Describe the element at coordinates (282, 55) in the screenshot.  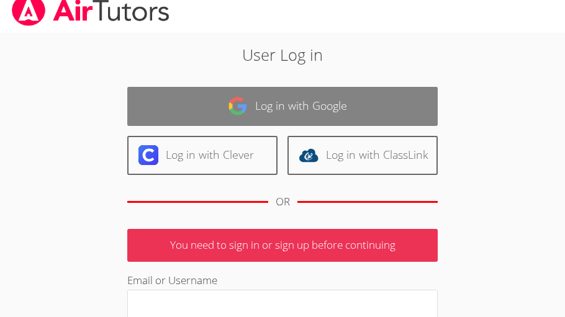
I see `h2: User Log in` at that location.